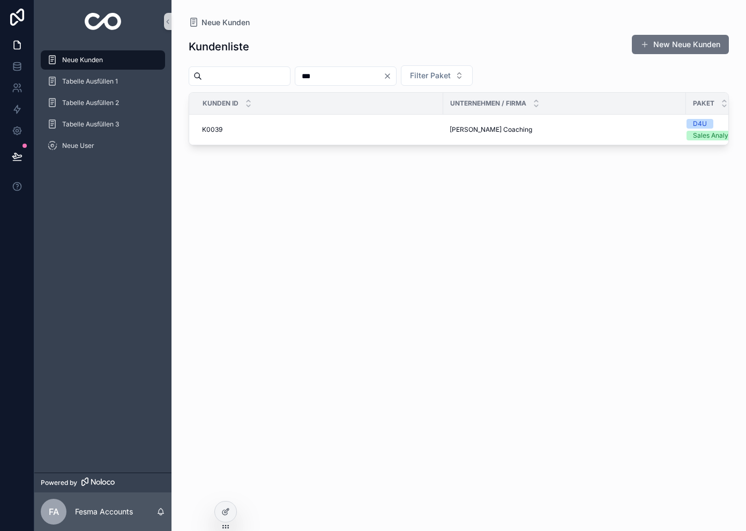  What do you see at coordinates (716, 136) in the screenshot?
I see `div: Sales Analytics` at bounding box center [716, 136].